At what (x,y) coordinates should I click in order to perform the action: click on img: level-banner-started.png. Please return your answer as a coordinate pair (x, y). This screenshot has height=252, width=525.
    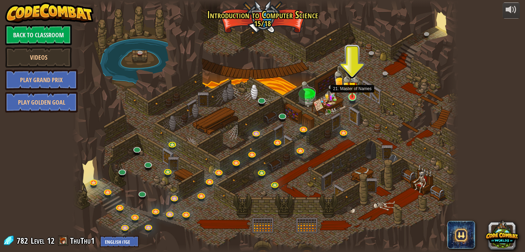
    Looking at the image, I should click on (352, 87).